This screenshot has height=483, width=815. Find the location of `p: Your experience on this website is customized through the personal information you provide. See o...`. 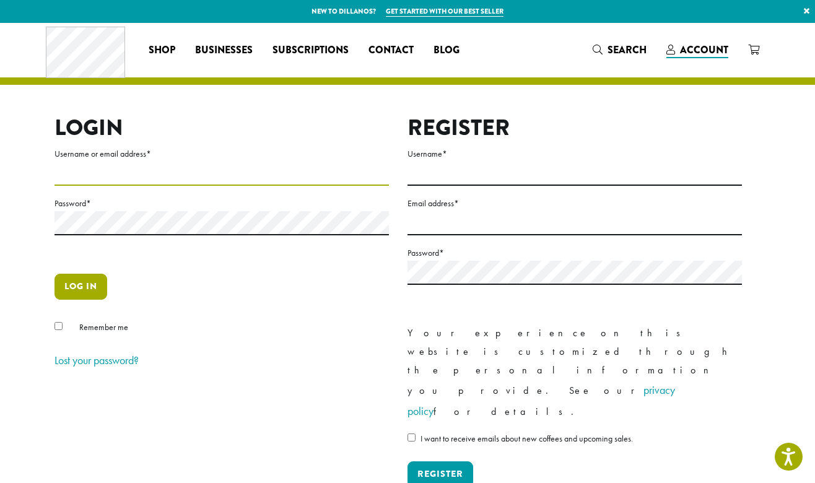

p: Your experience on this website is customized through the personal information you provide. See o... is located at coordinates (574, 373).